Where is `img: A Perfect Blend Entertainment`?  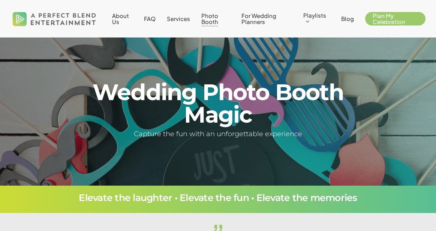 img: A Perfect Blend Entertainment is located at coordinates (54, 19).